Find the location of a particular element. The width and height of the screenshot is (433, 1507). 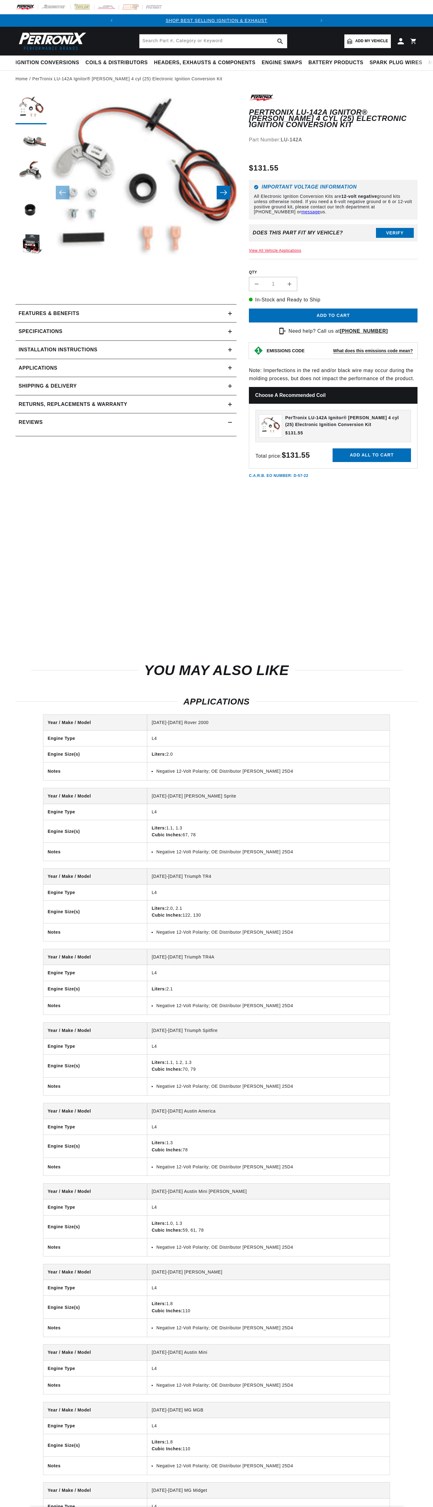

div: 1 of 2 is located at coordinates (216, 20).